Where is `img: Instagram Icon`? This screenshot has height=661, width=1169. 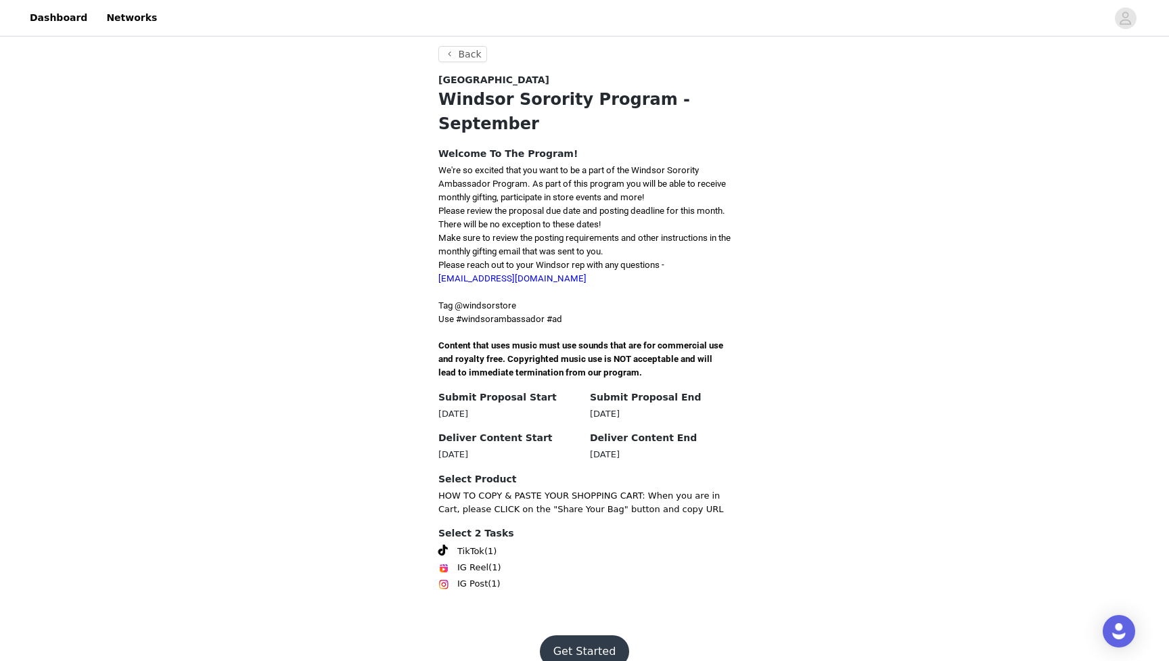
img: Instagram Icon is located at coordinates (444, 585).